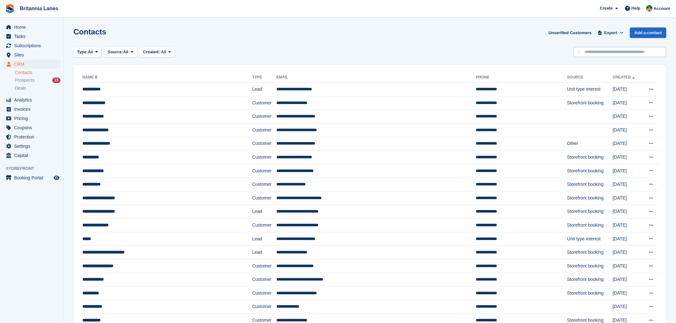 The image size is (676, 323). What do you see at coordinates (57, 178) in the screenshot?
I see `a: Preview store` at bounding box center [57, 178].